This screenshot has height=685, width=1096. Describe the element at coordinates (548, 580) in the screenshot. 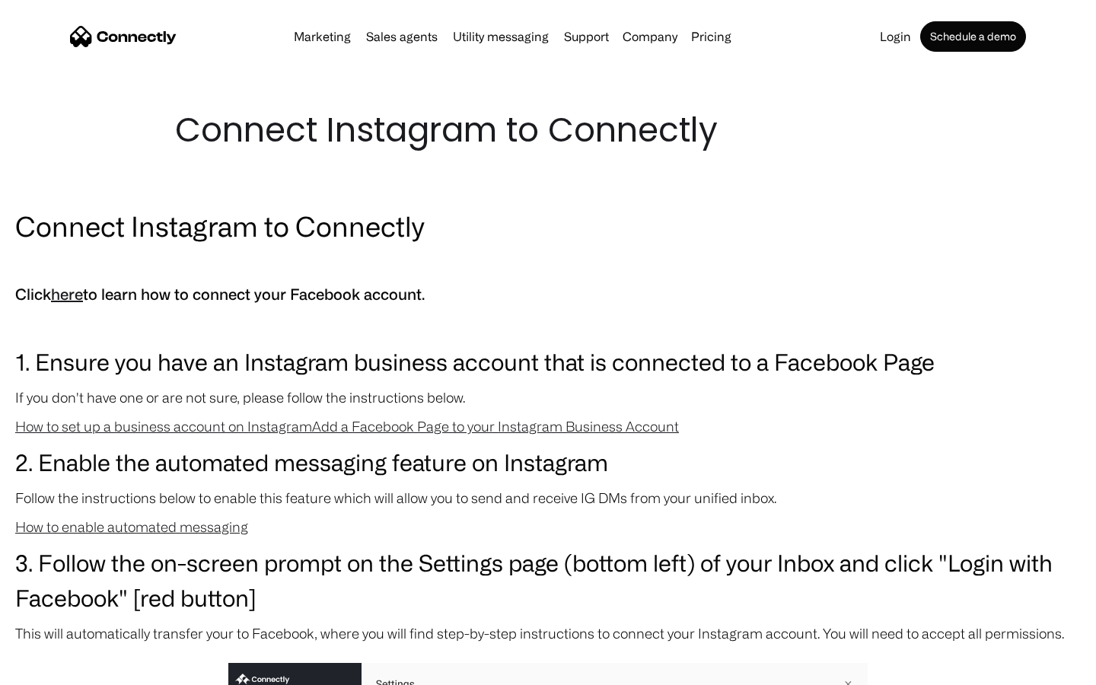

I see `h3: 3. Follow the on-screen prompt on the Settings page (bottom left) of your Inbox and click "Login ...` at that location.